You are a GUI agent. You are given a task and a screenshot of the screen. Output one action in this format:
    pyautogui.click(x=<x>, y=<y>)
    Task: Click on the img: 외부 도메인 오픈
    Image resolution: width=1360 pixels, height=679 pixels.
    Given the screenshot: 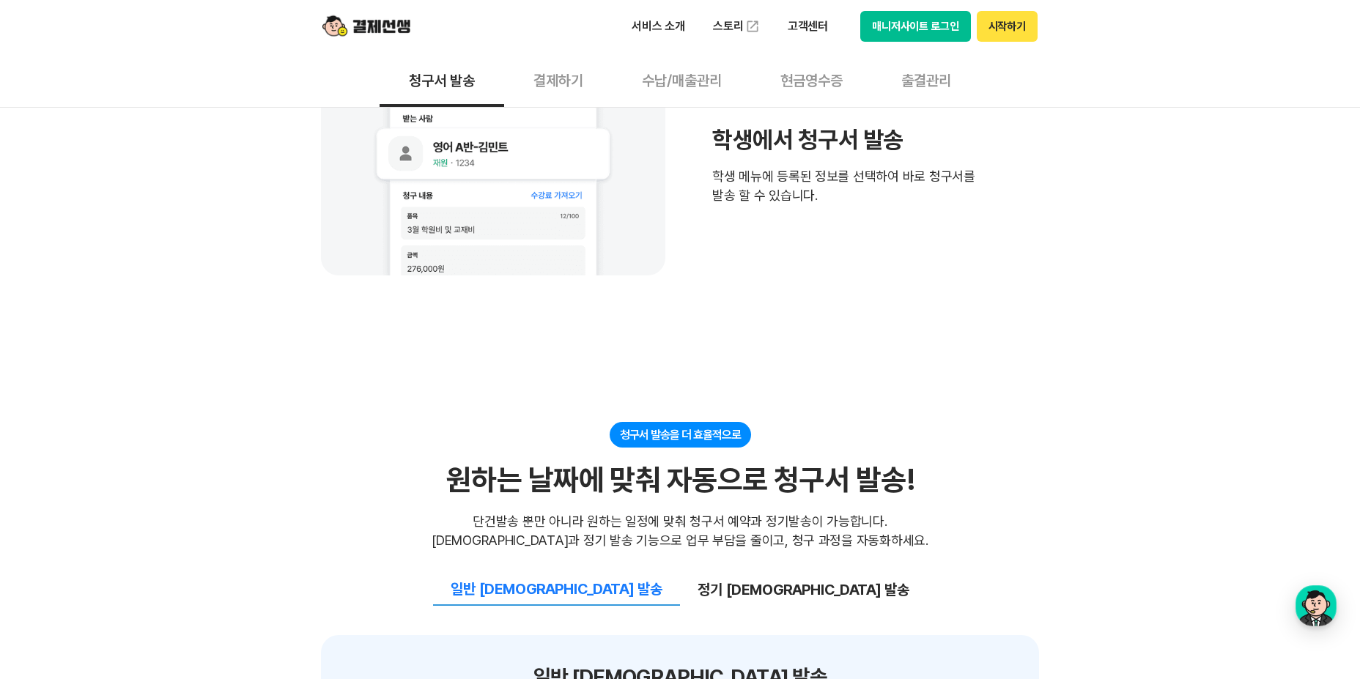 What is the action you would take?
    pyautogui.click(x=753, y=26)
    